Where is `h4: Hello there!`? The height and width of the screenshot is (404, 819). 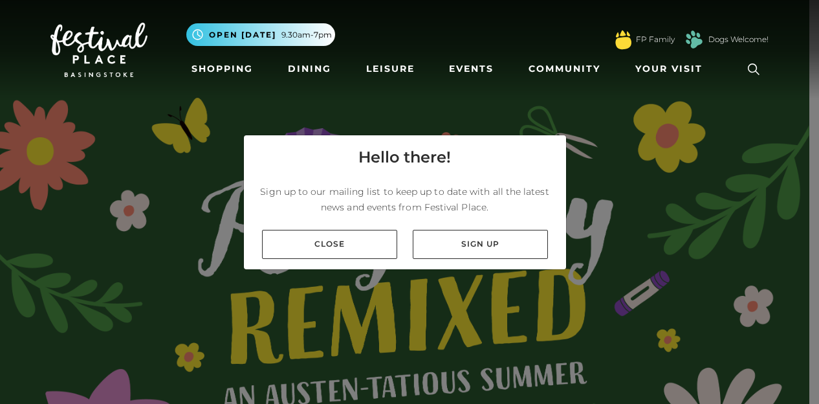
h4: Hello there! is located at coordinates (404, 157).